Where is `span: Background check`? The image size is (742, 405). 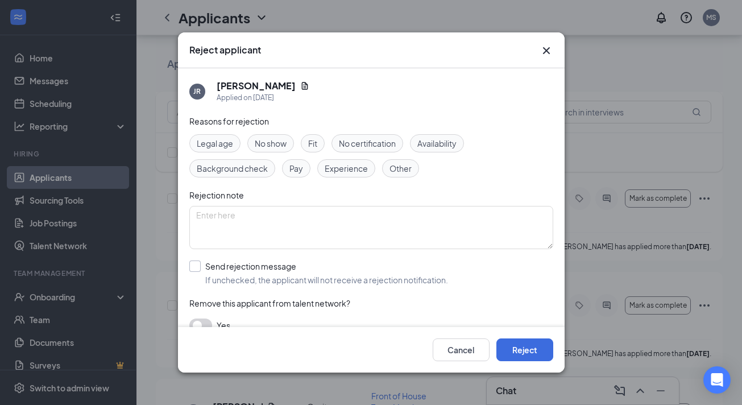
span: Background check is located at coordinates (232, 168).